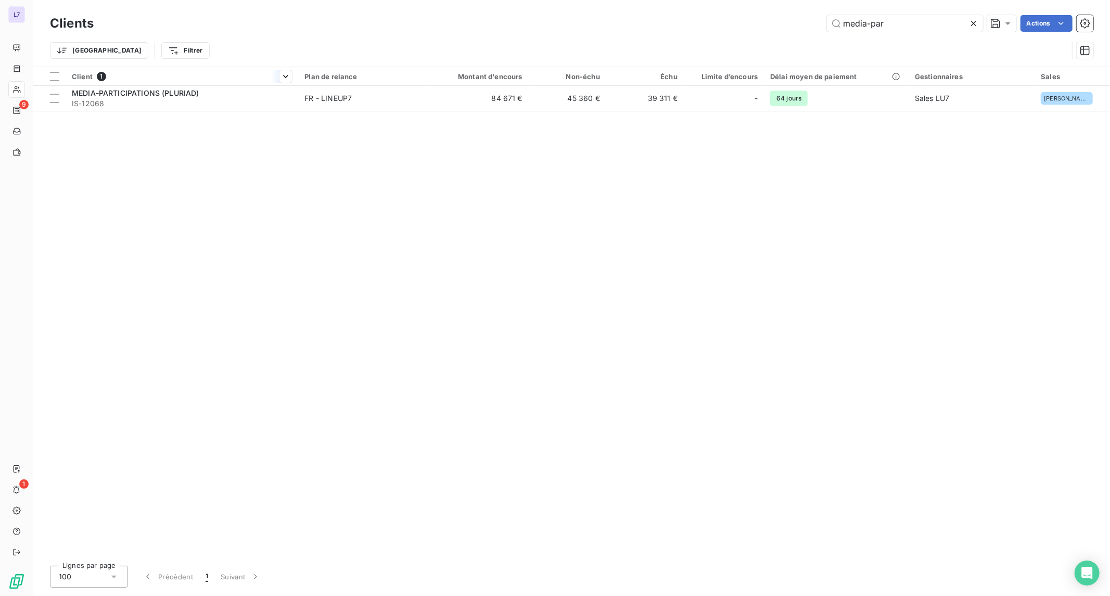  What do you see at coordinates (361, 77) in the screenshot?
I see `div: Plan de relance` at bounding box center [361, 77].